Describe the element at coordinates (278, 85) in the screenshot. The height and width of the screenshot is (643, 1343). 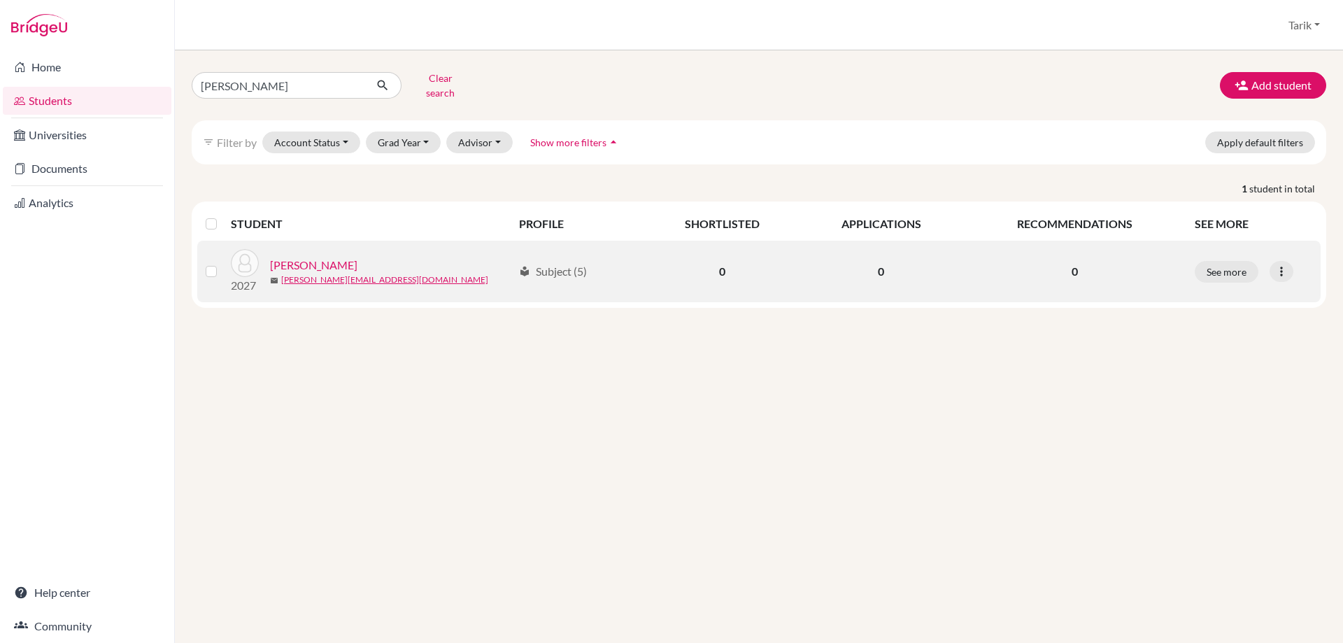
I see `input: Find student by name...` at that location.